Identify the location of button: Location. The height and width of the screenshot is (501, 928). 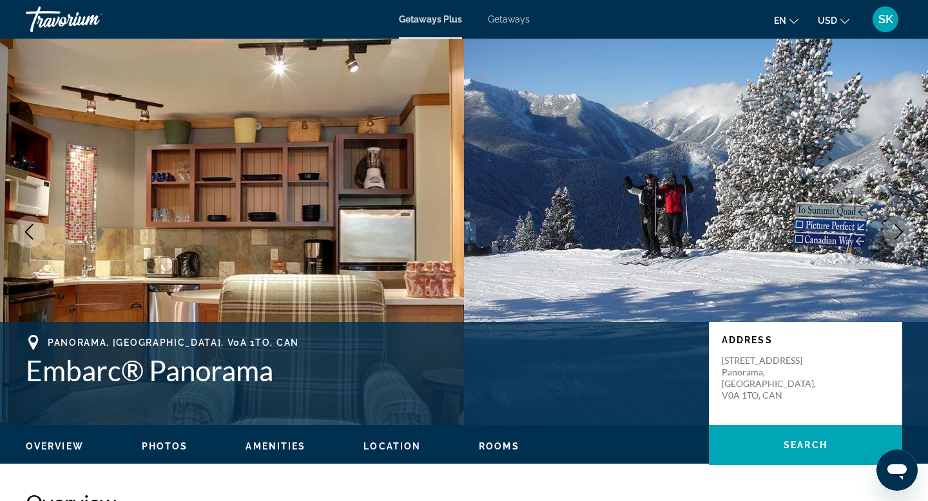
(392, 447).